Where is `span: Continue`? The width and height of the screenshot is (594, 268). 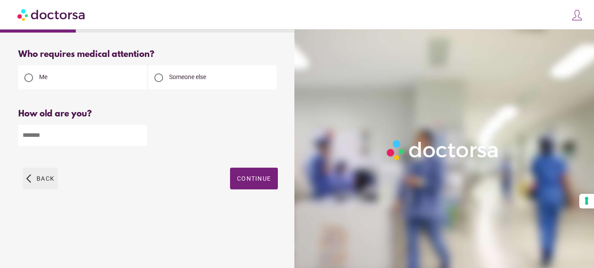
span: Continue is located at coordinates (254, 179).